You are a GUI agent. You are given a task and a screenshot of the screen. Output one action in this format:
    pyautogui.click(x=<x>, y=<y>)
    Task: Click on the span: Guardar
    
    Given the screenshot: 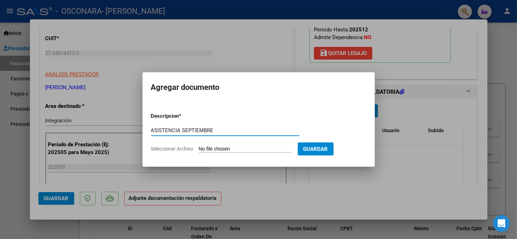 What is the action you would take?
    pyautogui.click(x=316, y=149)
    